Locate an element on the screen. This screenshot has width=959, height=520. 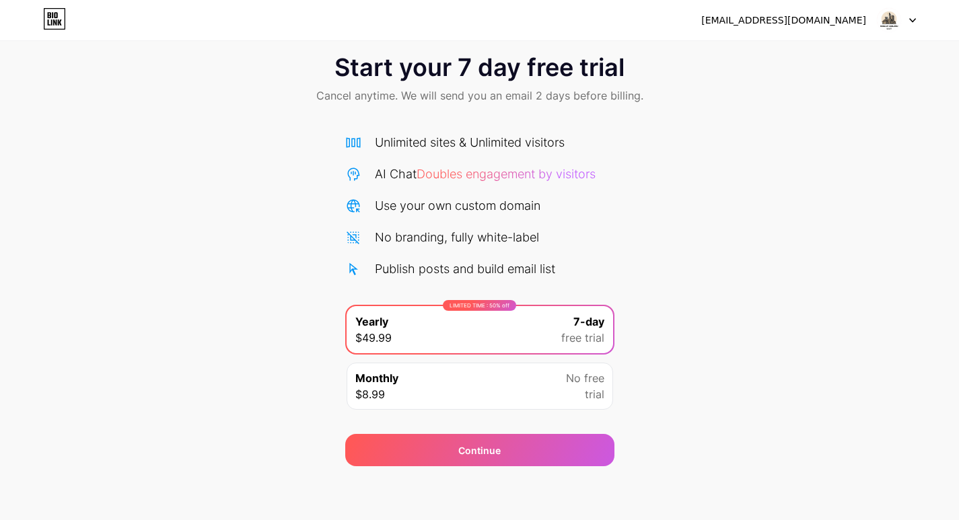
span: Start your 7 day free trial is located at coordinates (479, 67).